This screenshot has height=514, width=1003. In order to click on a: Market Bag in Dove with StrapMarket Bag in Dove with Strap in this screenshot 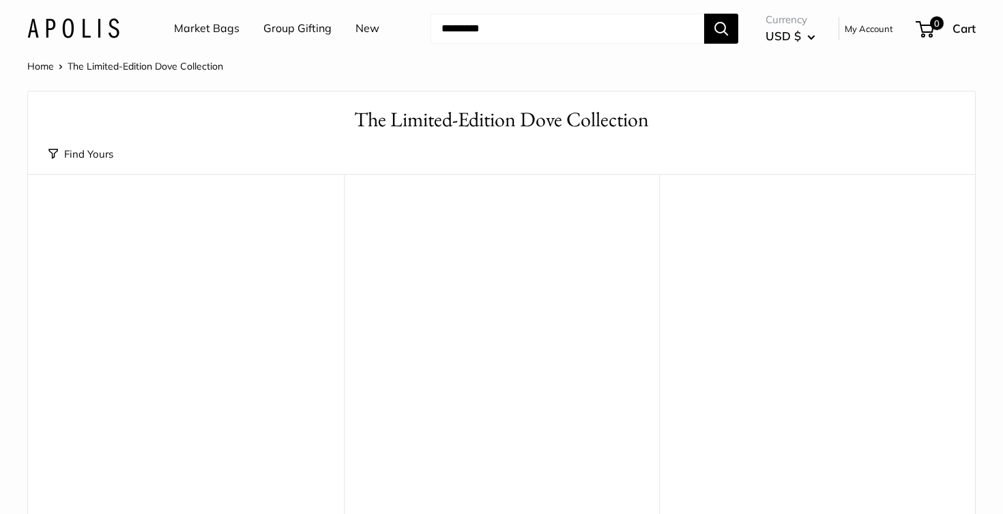, I will do `click(817, 352)`.